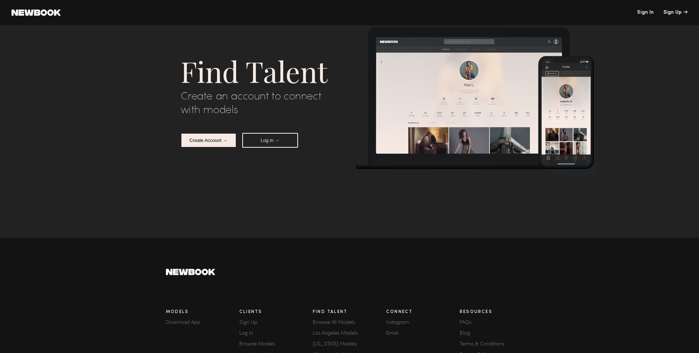 This screenshot has width=699, height=353. Describe the element at coordinates (645, 13) in the screenshot. I see `a: Sign In` at that location.